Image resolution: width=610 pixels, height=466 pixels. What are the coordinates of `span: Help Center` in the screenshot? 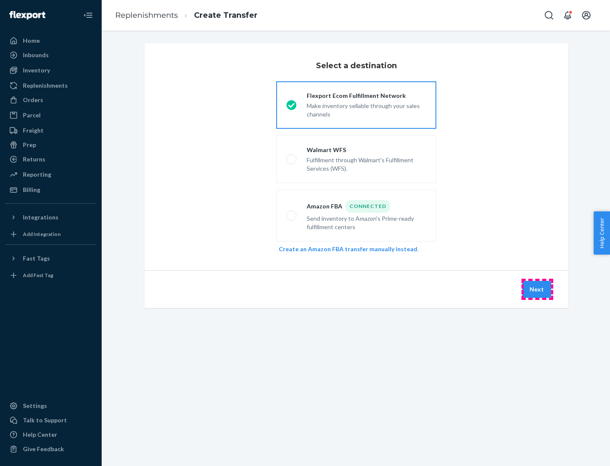 It's located at (601, 233).